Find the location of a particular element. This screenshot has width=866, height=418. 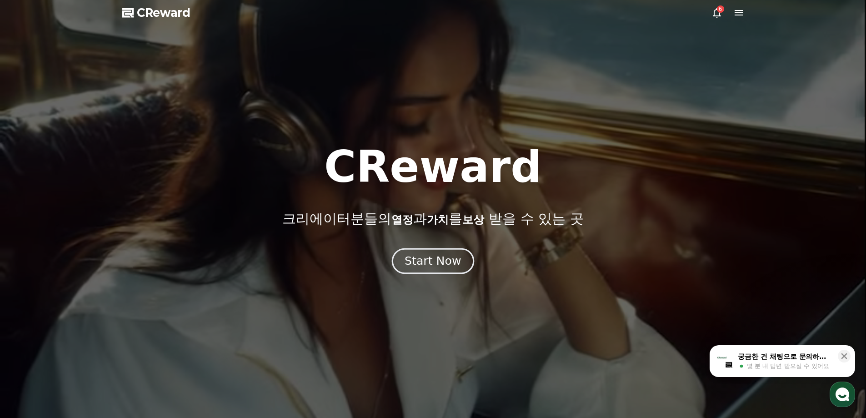

p: 크리에이터분들의 과 를 받을 수 있는 곳 is located at coordinates (433, 219).